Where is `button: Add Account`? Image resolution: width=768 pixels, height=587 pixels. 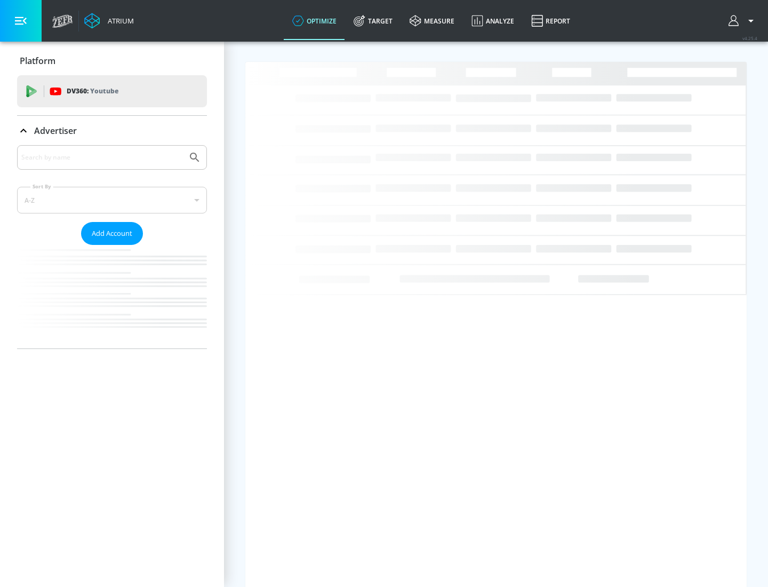 button: Add Account is located at coordinates (112, 233).